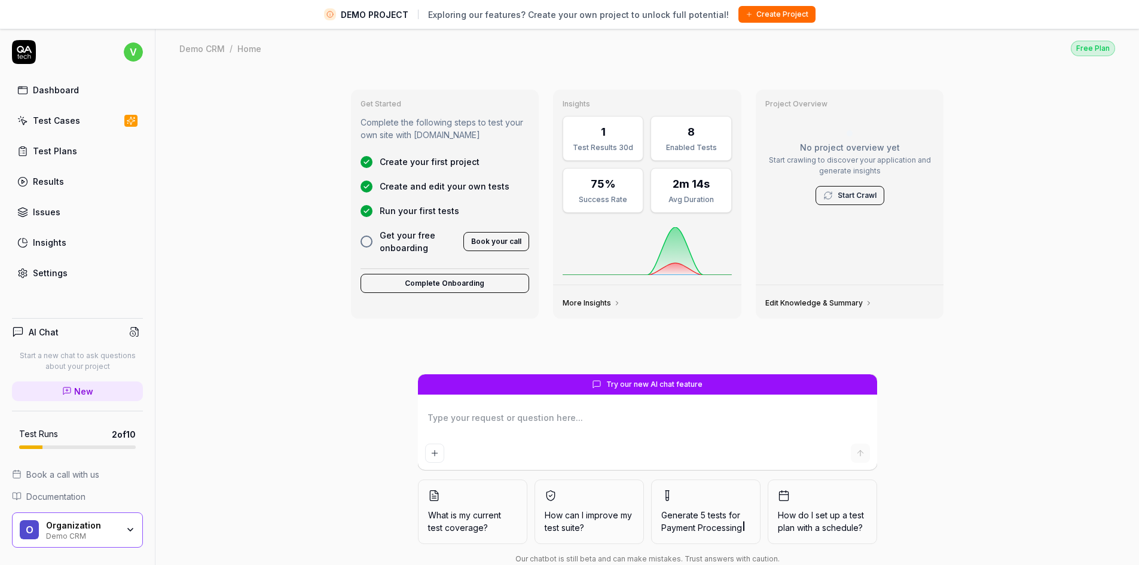 The height and width of the screenshot is (565, 1139). Describe the element at coordinates (249, 48) in the screenshot. I see `div: Home` at that location.